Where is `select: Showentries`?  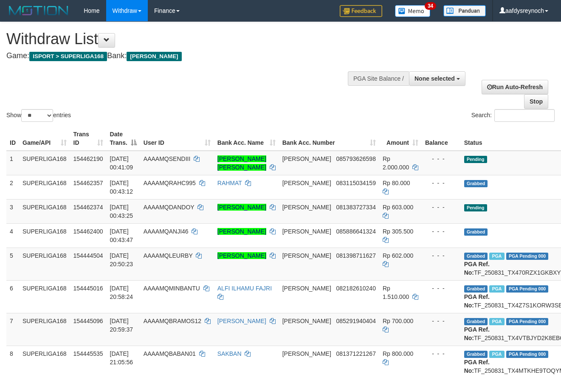
select: Showentries is located at coordinates (37, 115).